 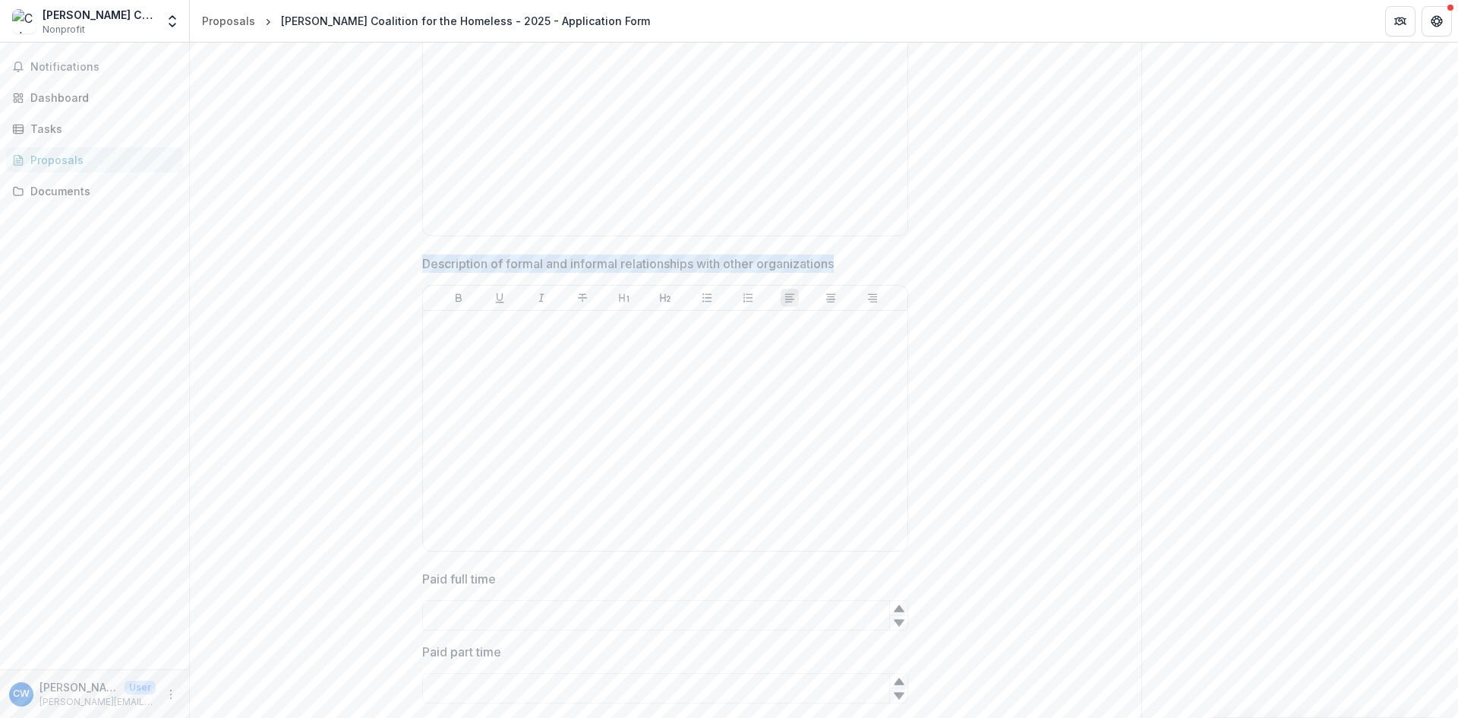 What do you see at coordinates (459, 579) in the screenshot?
I see `p: Paid full time` at bounding box center [459, 579].